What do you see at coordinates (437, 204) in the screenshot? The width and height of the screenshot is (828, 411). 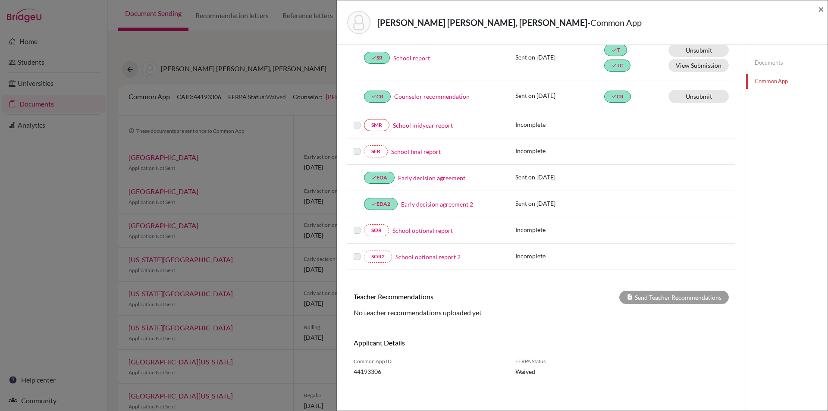 I see `a: Early decision agreement 2` at bounding box center [437, 204].